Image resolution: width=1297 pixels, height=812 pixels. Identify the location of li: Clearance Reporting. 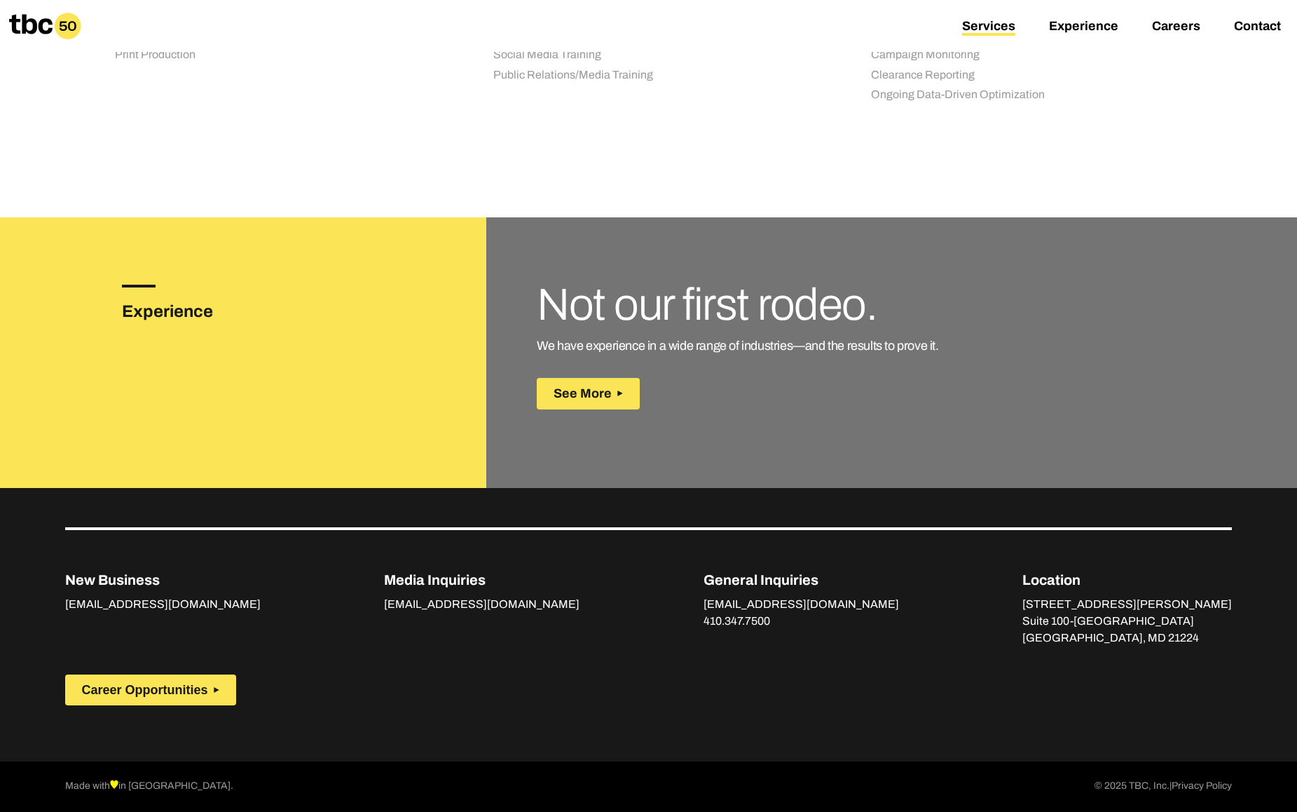
(1027, 75).